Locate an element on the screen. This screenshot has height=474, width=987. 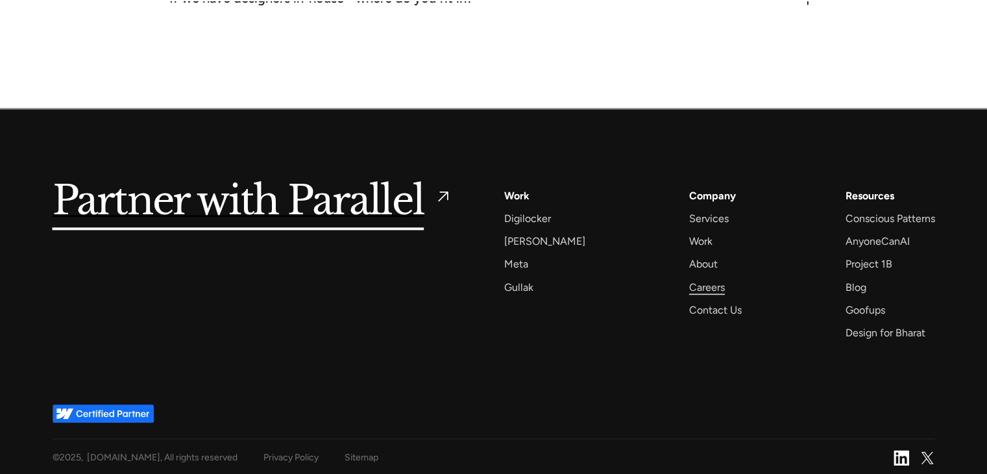
a: Gullak is located at coordinates (519, 287).